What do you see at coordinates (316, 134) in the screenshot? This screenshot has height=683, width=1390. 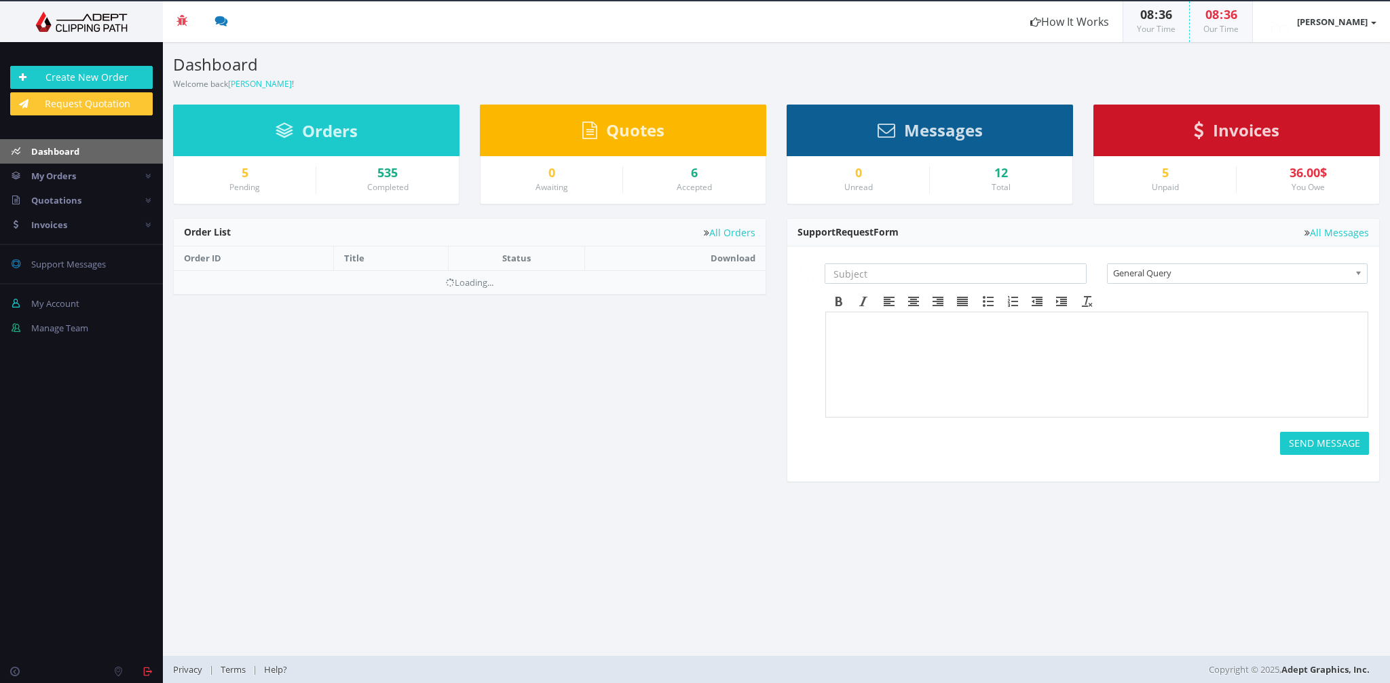 I see `a: Orders` at bounding box center [316, 134].